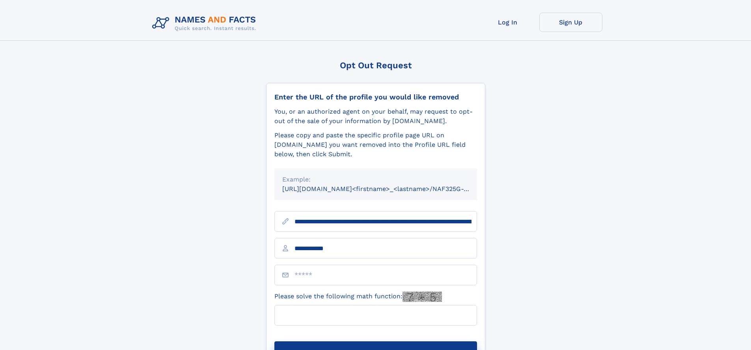 Image resolution: width=751 pixels, height=350 pixels. I want to click on div: You, or an authorized agent on your behalf, may request to opt-out of the sale of your informatio..., so click(376, 116).